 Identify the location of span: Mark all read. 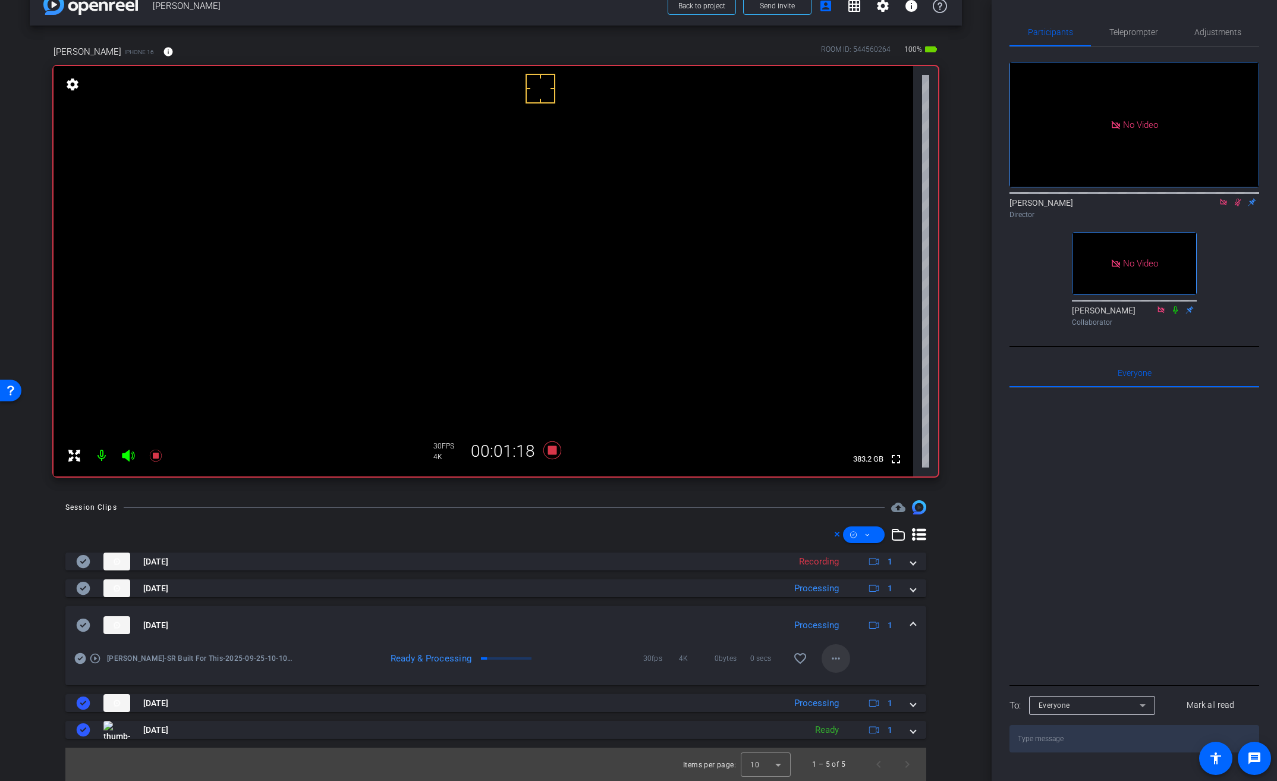
(1211, 705).